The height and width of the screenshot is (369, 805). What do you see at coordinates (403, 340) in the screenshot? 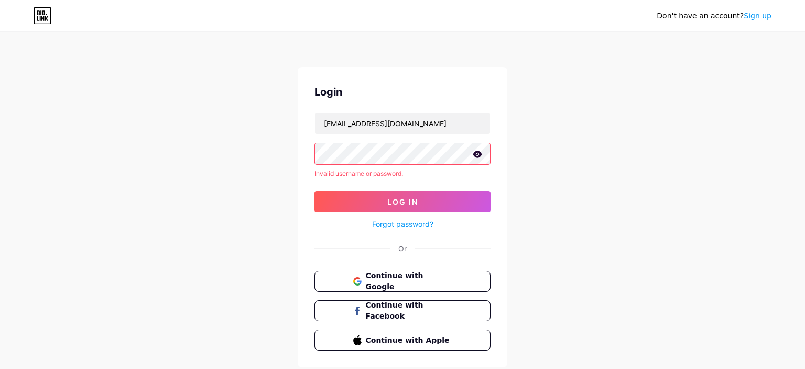
I see `a: Continue with Apple` at bounding box center [403, 340].